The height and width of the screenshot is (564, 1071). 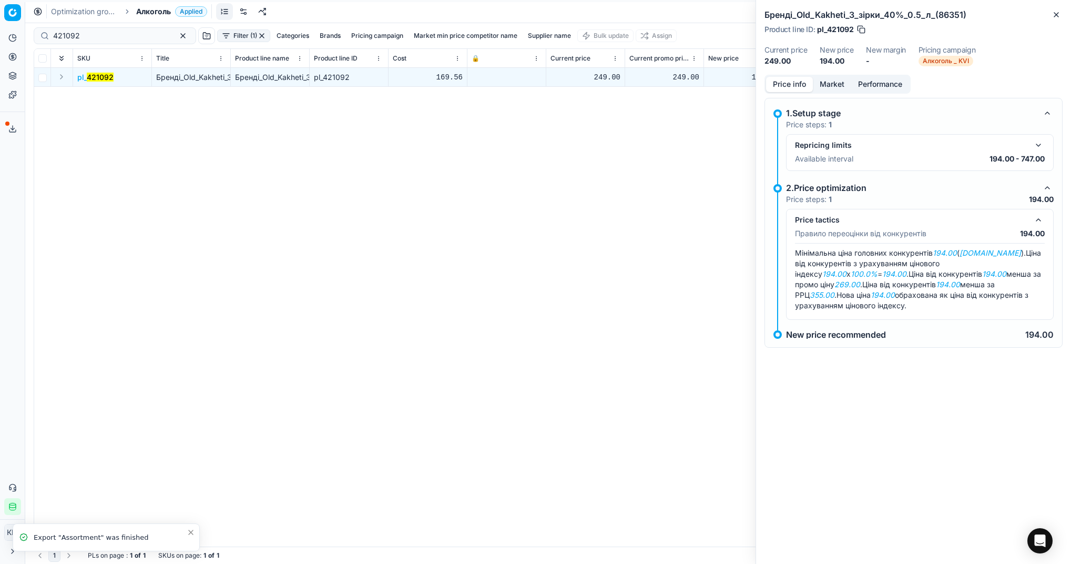 What do you see at coordinates (62, 77) in the screenshot?
I see `button: Expand` at bounding box center [62, 77].